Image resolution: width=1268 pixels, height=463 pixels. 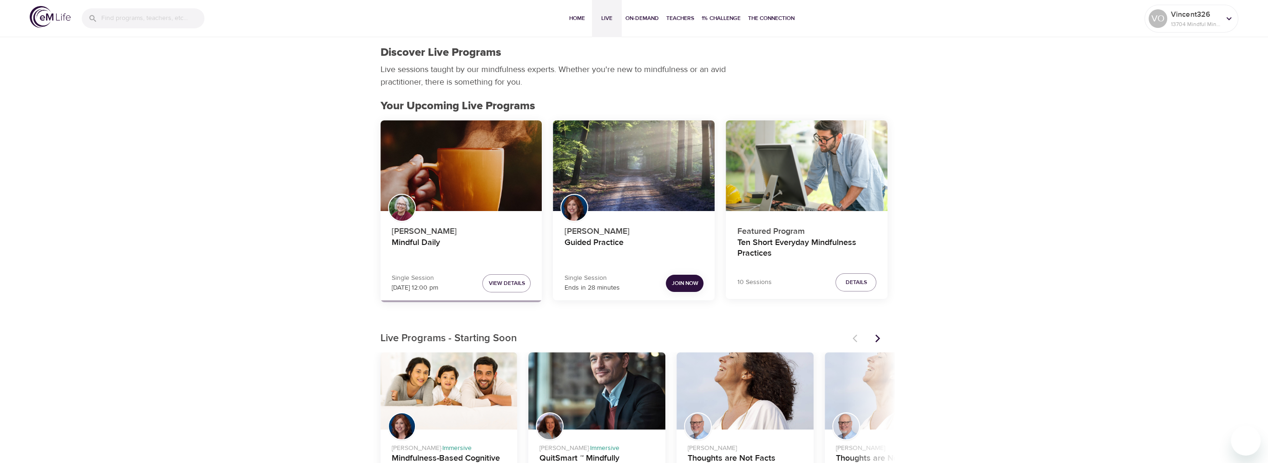 I want to click on span: Live, so click(x=607, y=18).